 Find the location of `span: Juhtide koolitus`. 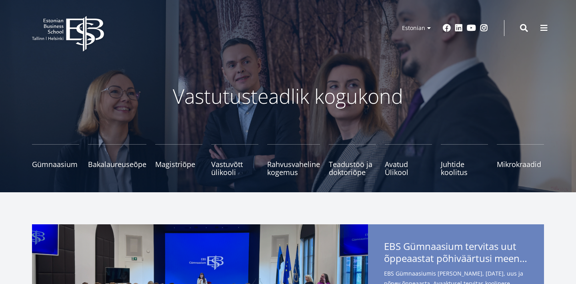

span: Juhtide koolitus is located at coordinates (465, 168).